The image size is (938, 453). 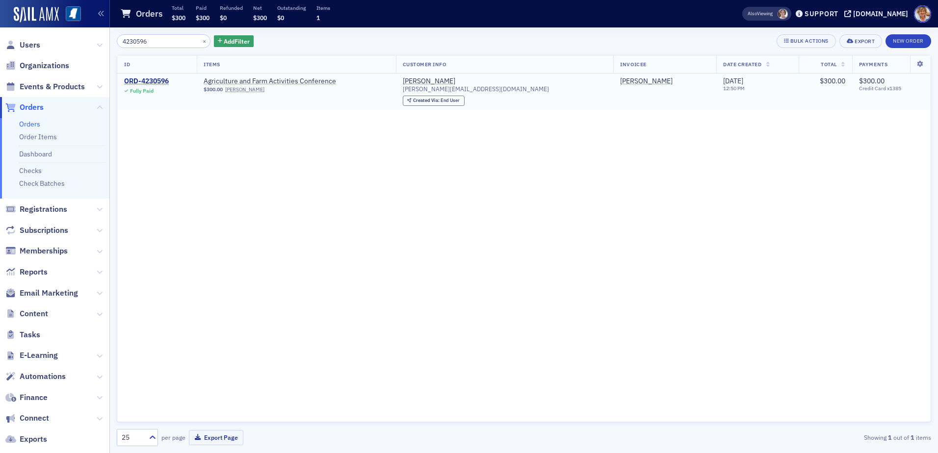 What do you see at coordinates (23, 45) in the screenshot?
I see `a: Users` at bounding box center [23, 45].